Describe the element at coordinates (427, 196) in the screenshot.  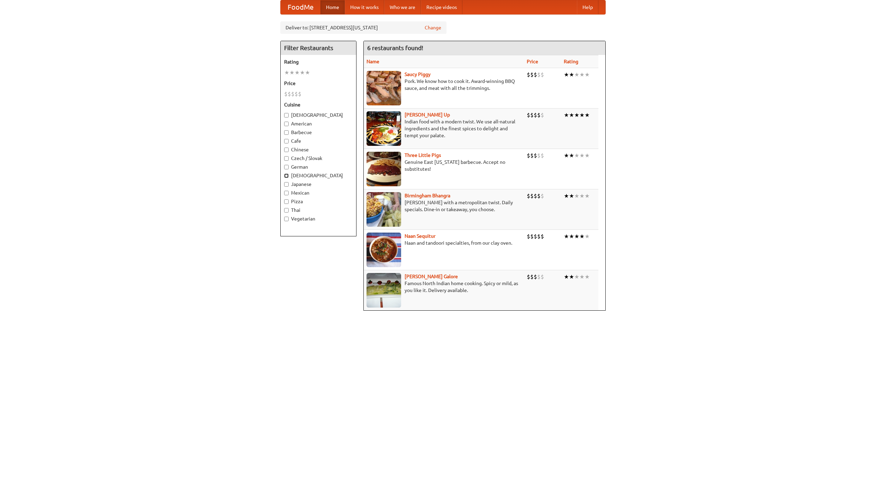
I see `a: Birmingham Bhangra` at that location.